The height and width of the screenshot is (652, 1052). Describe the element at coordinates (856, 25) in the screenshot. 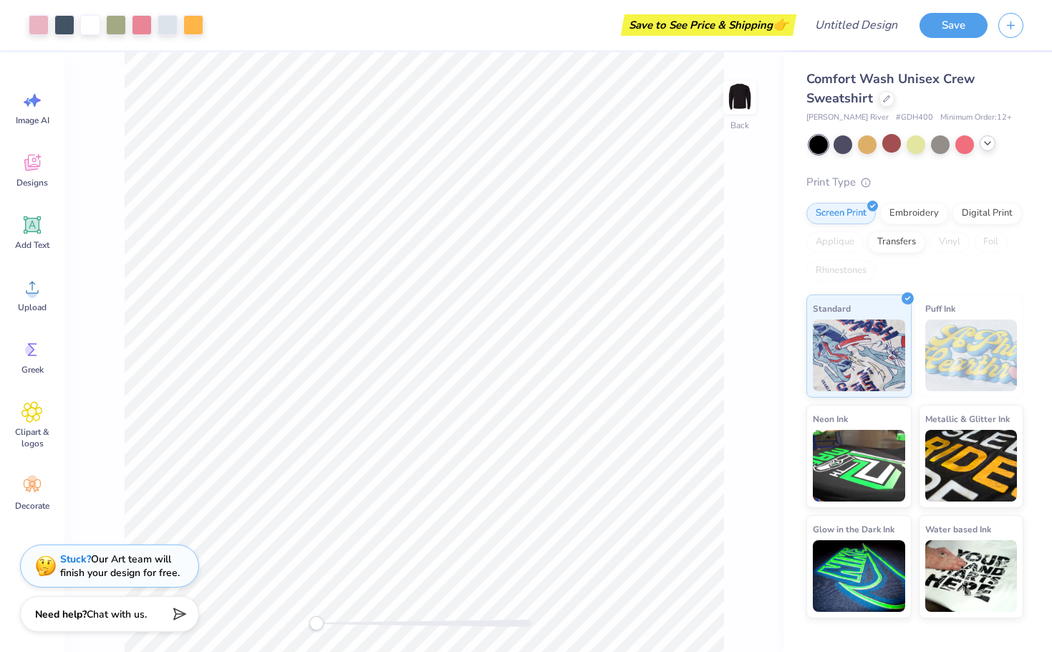

I see `input: Untitled Design` at that location.